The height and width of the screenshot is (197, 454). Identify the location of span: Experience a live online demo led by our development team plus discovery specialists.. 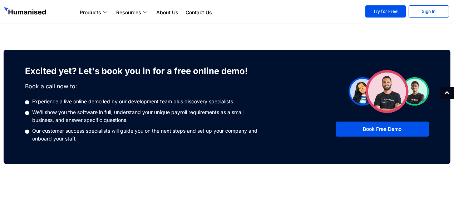
(132, 102).